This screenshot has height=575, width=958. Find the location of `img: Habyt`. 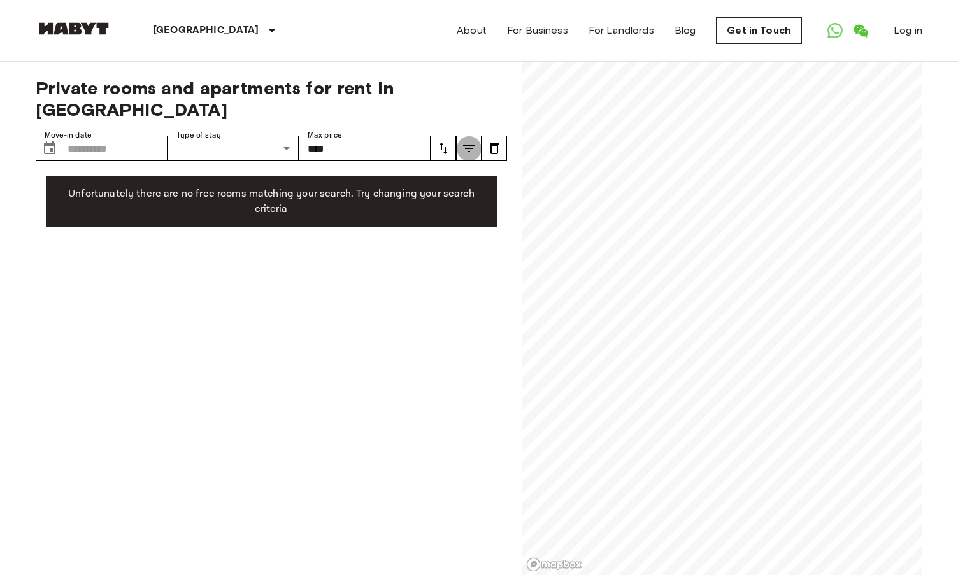

img: Habyt is located at coordinates (74, 29).